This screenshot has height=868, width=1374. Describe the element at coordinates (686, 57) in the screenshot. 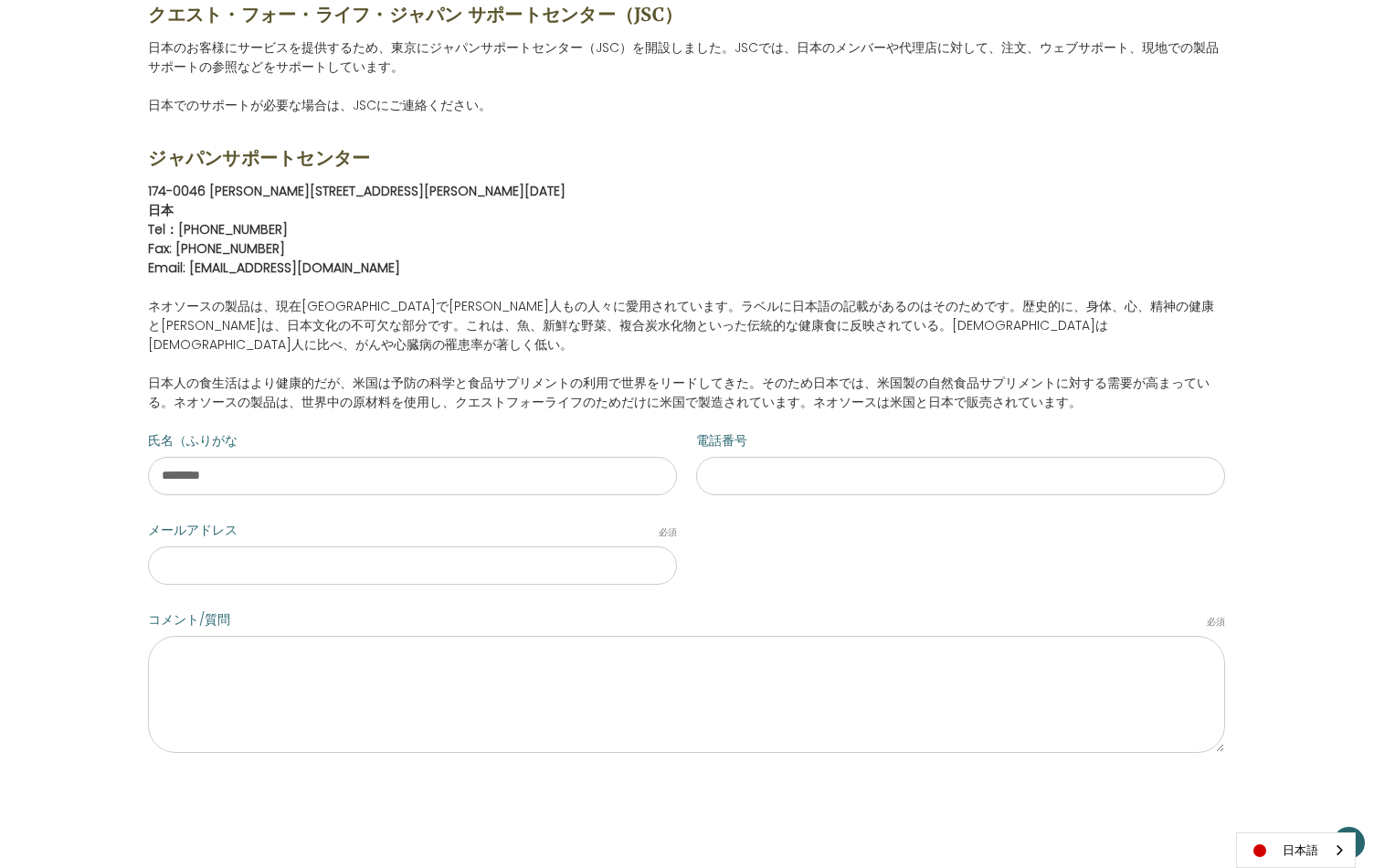

I see `p: 日本のお客様にサービスを提供するため、東京にジャパンサポートセンター（JSC）を開設しました。JSCでは、日本のメンバーや代理店に対して、注文、ウェブサポート、現地での製品サポートの参照などをサ...` at that location.